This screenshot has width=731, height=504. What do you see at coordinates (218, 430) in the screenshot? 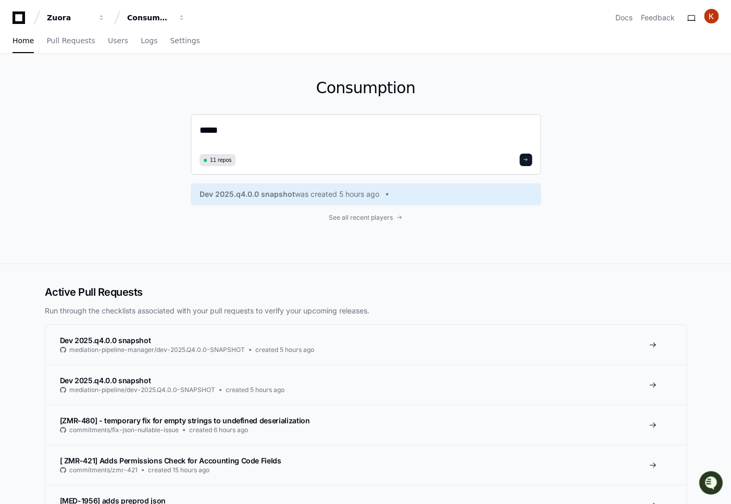
I see `span: created 6 hours ago` at bounding box center [218, 430].